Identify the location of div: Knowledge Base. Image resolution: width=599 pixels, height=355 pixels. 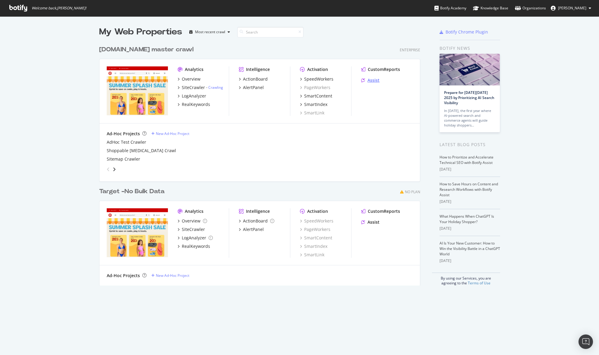
(491, 8).